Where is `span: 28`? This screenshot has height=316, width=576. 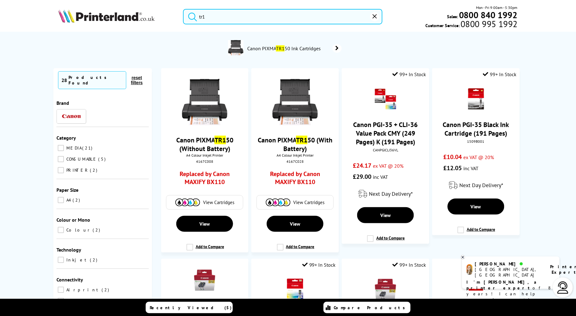
span: 28 is located at coordinates (64, 80).